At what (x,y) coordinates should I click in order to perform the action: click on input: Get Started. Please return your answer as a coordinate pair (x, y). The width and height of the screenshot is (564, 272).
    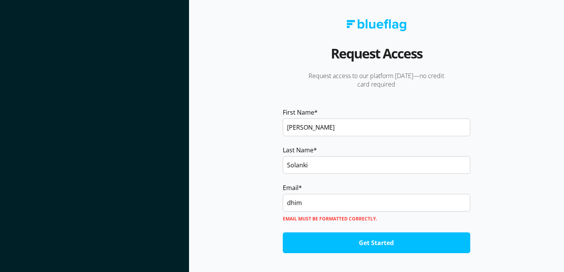
    Looking at the image, I should click on (377, 243).